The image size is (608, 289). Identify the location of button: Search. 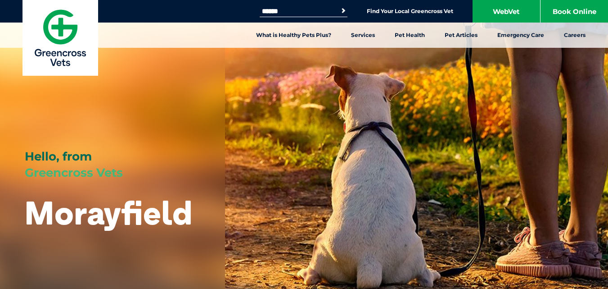
(344, 11).